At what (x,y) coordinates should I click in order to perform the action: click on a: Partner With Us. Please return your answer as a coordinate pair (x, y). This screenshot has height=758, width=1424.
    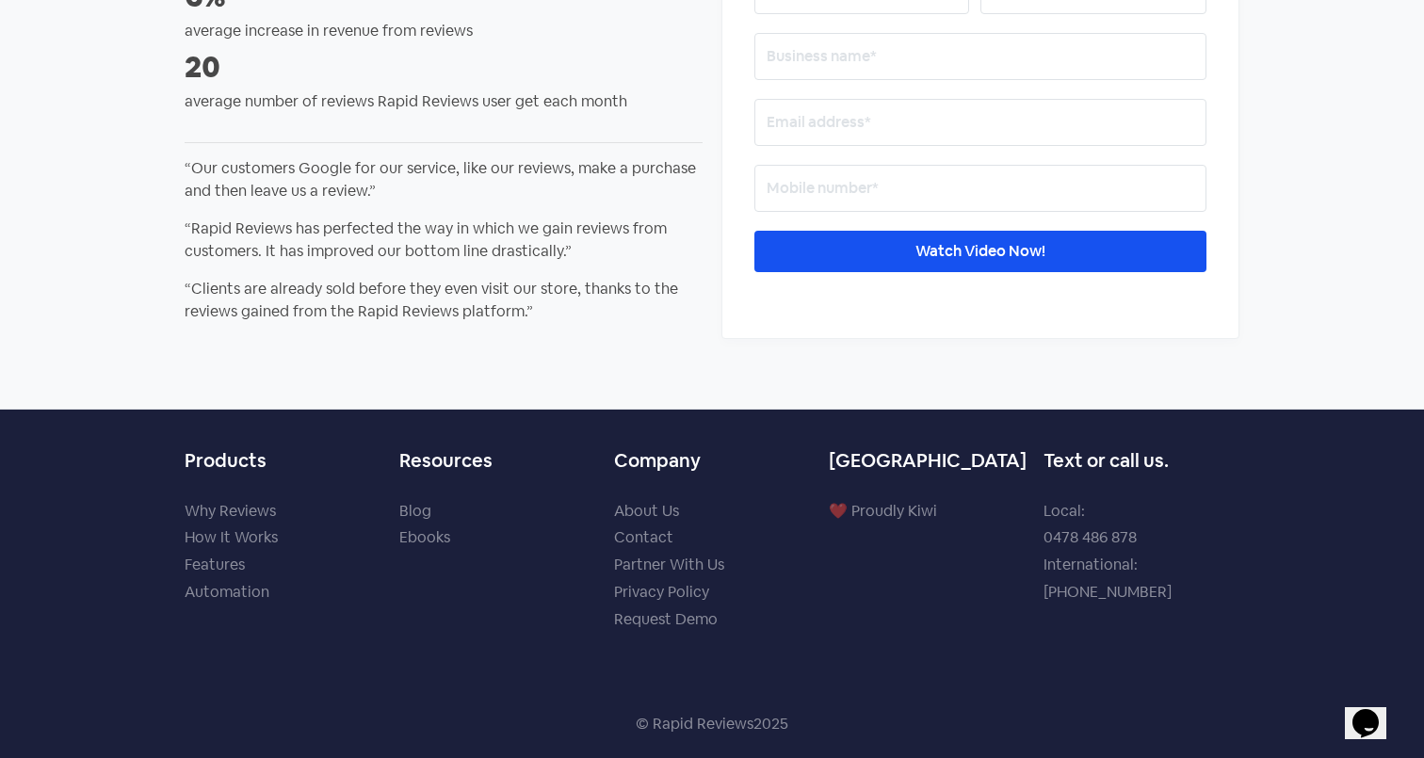
    Looking at the image, I should click on (669, 564).